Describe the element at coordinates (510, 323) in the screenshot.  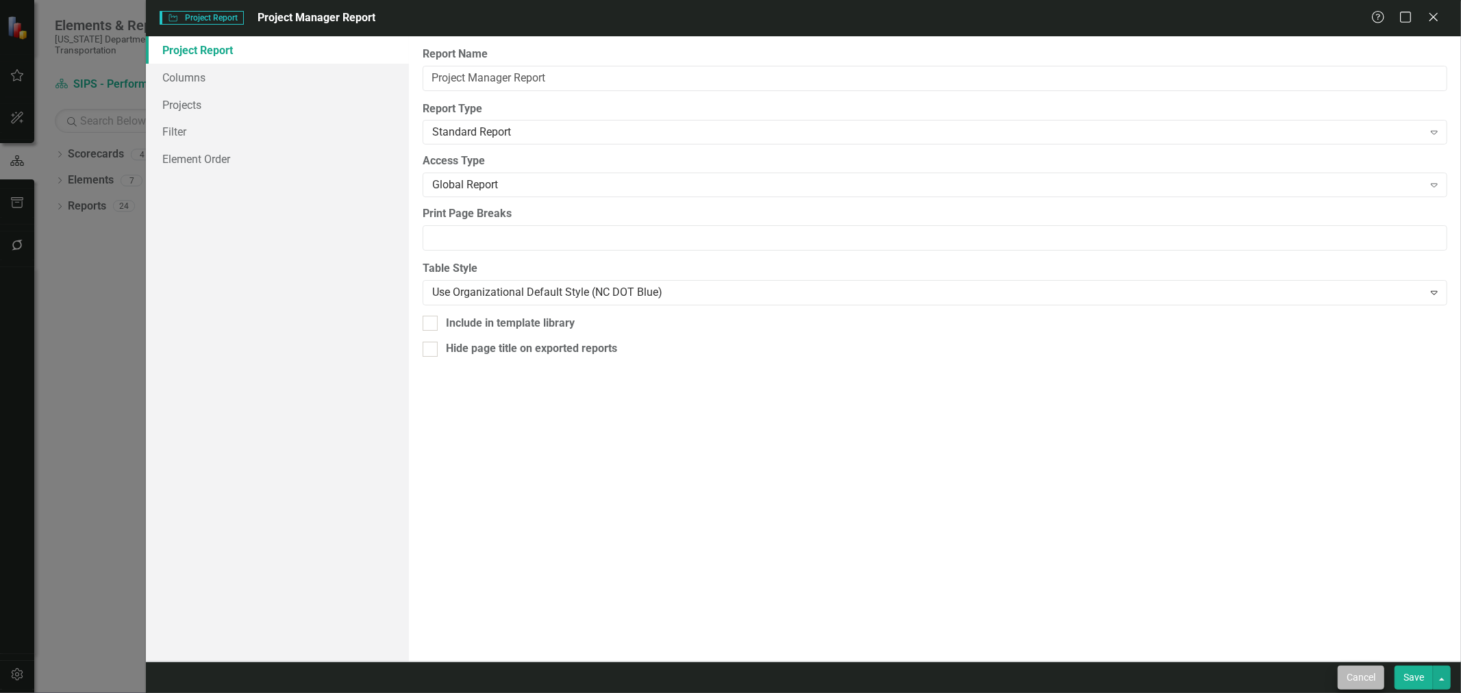
I see `div: Include in template library` at that location.